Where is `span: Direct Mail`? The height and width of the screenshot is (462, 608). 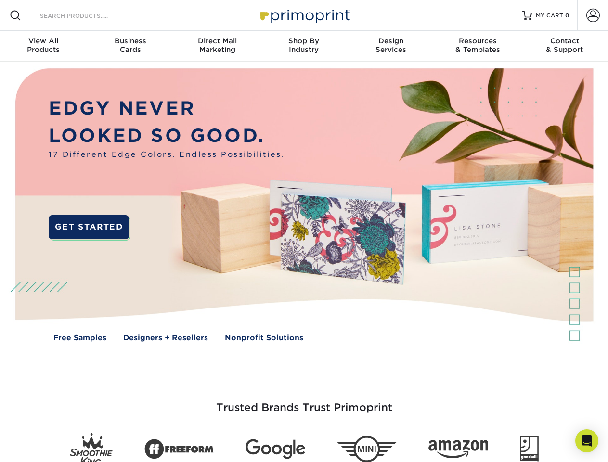 span: Direct Mail is located at coordinates (217, 41).